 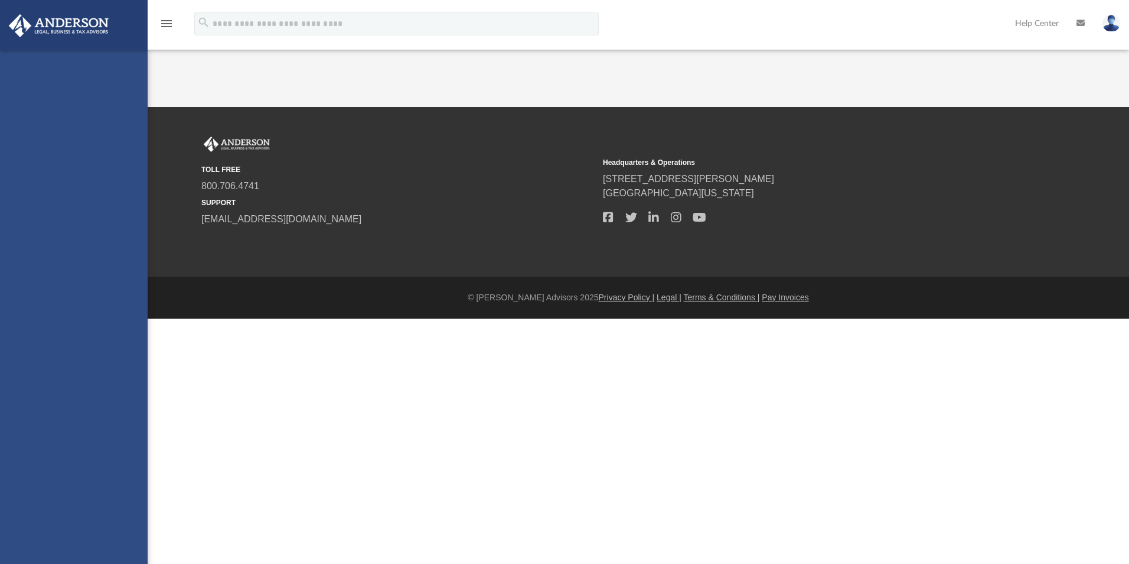 I want to click on small: Headquarters & Operations, so click(x=800, y=162).